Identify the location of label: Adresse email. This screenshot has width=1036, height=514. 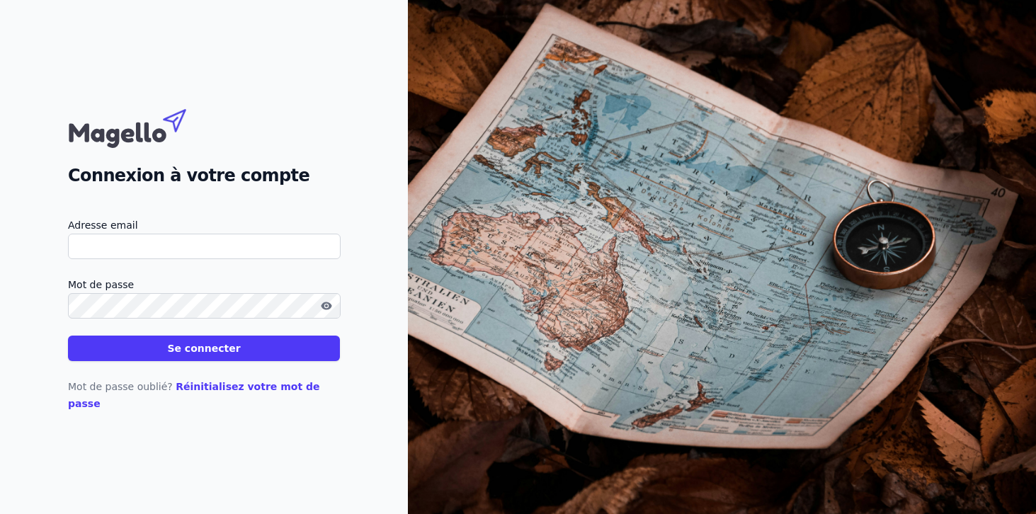
(204, 225).